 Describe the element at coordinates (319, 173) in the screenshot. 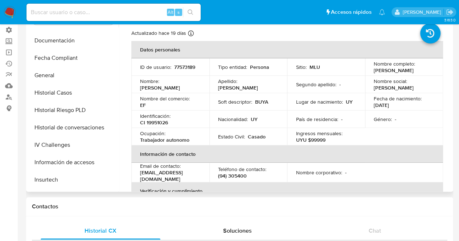

I see `p: Nombre corporativo :` at that location.